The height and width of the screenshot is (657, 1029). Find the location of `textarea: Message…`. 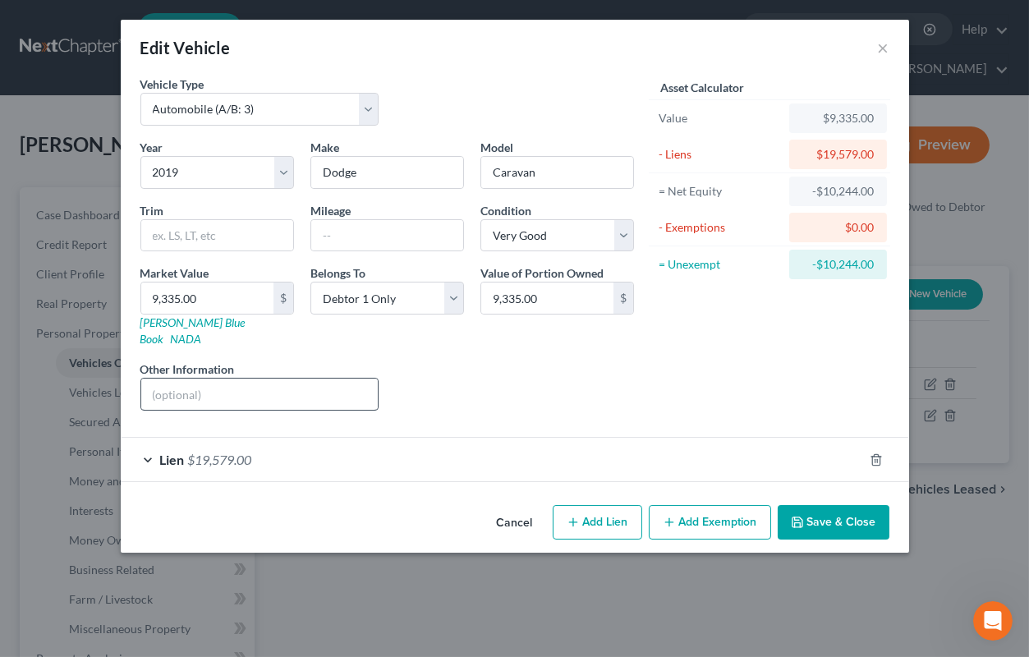

textarea: Message… is located at coordinates (164, 511).